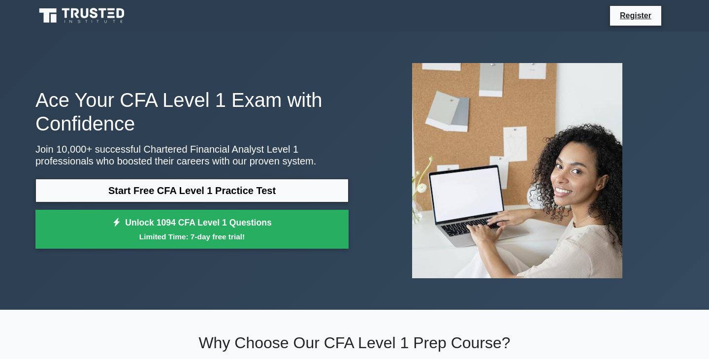 The width and height of the screenshot is (709, 359). What do you see at coordinates (192, 236) in the screenshot?
I see `small: Limited Time: 7-day free trial!` at bounding box center [192, 236].